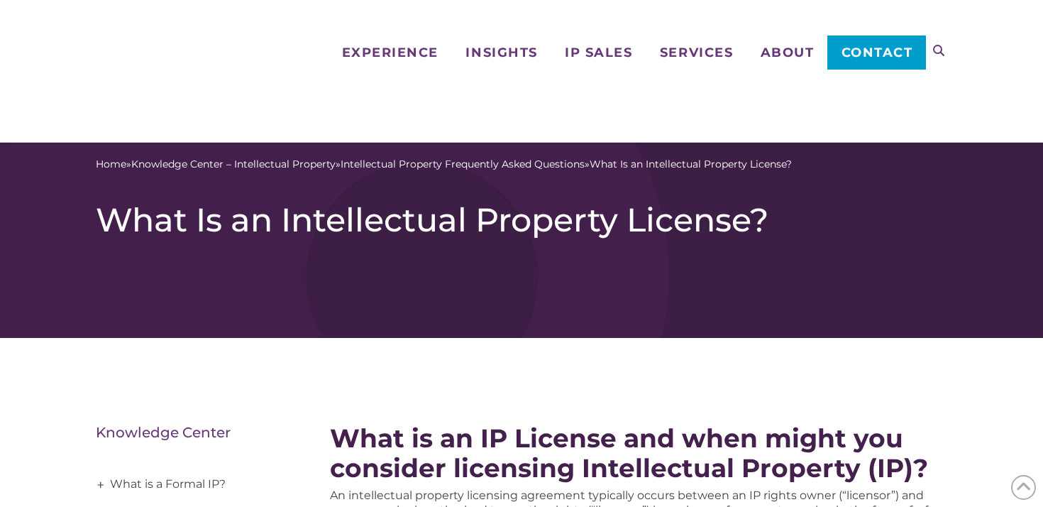  Describe the element at coordinates (696, 53) in the screenshot. I see `span: Services` at that location.